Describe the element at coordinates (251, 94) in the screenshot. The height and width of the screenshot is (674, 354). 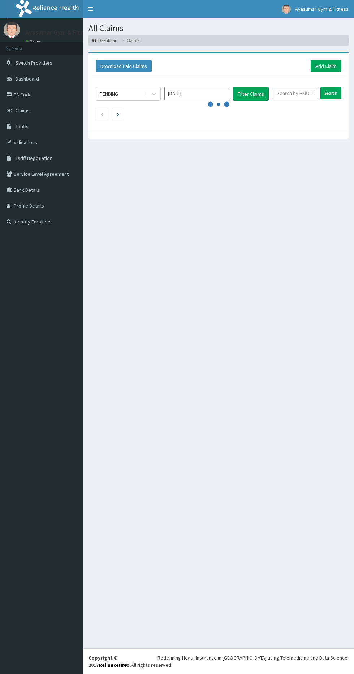
I see `button: Filter Claims` at that location.